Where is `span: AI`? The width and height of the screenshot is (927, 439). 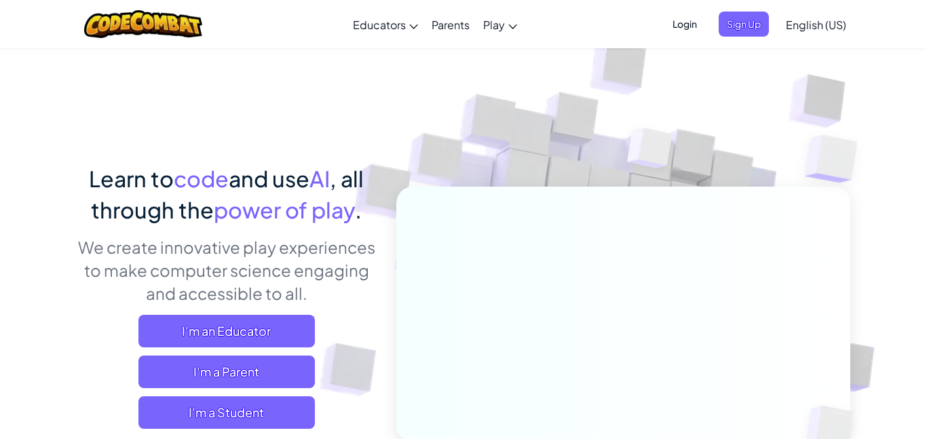 span: AI is located at coordinates (319, 178).